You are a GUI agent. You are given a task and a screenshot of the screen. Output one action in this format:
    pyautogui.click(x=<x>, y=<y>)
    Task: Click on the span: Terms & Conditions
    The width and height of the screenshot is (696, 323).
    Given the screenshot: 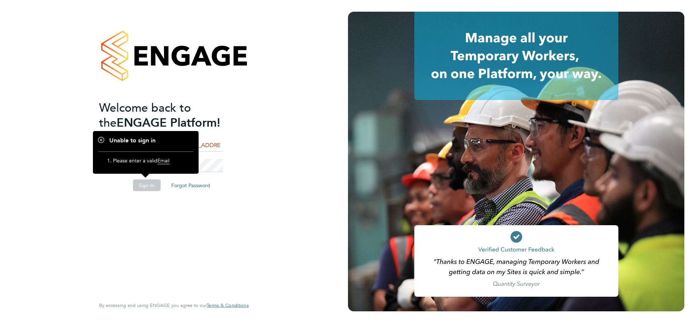 What is the action you would take?
    pyautogui.click(x=227, y=305)
    